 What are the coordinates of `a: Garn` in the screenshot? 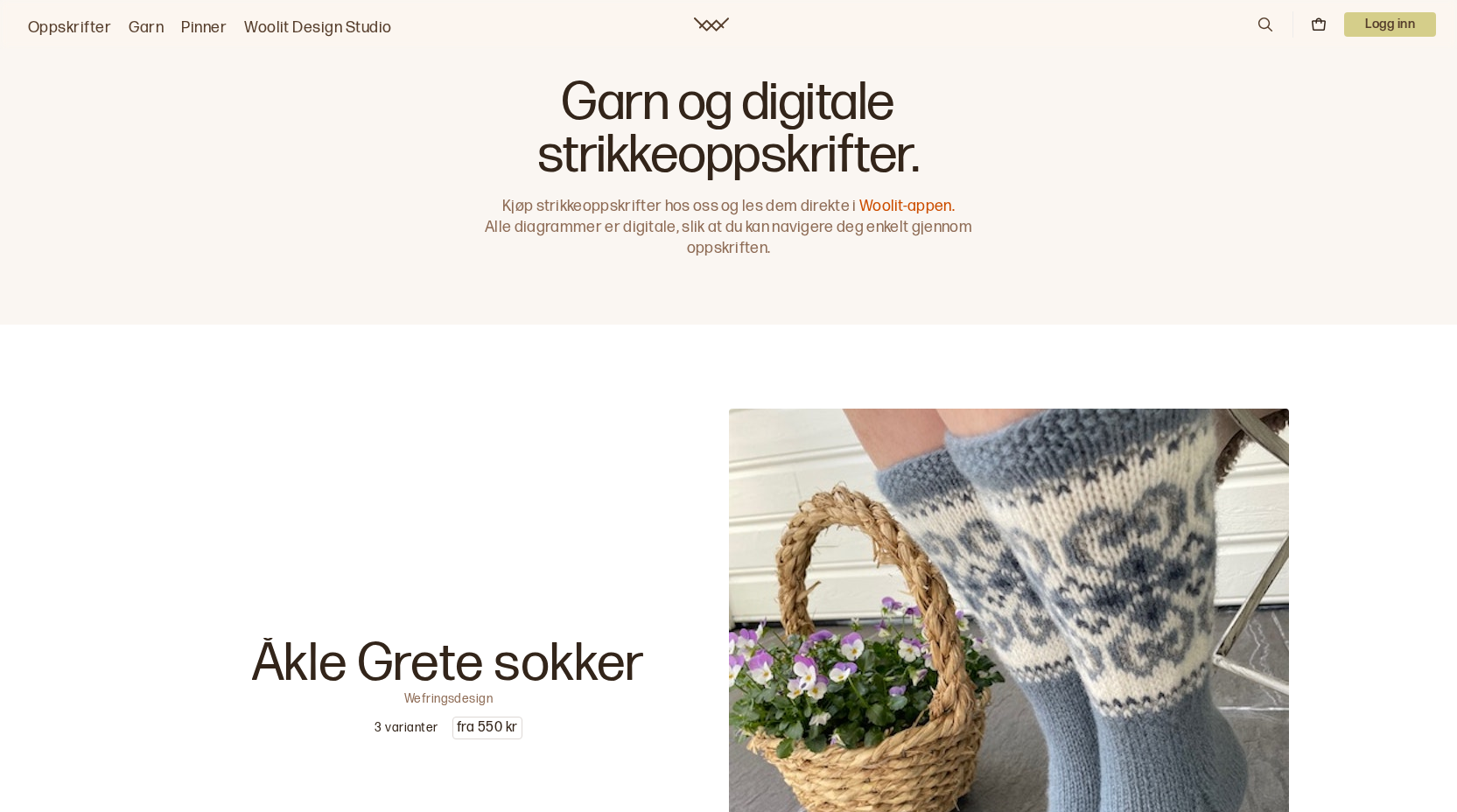 It's located at (146, 28).